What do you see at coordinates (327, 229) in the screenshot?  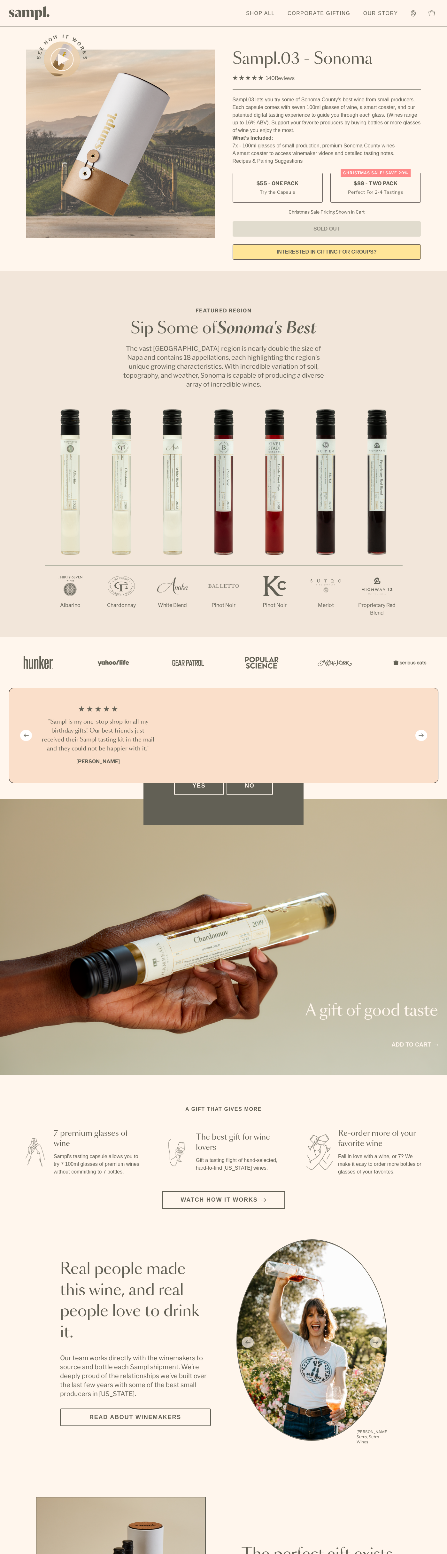 I see `button: Sold Out` at bounding box center [327, 229].